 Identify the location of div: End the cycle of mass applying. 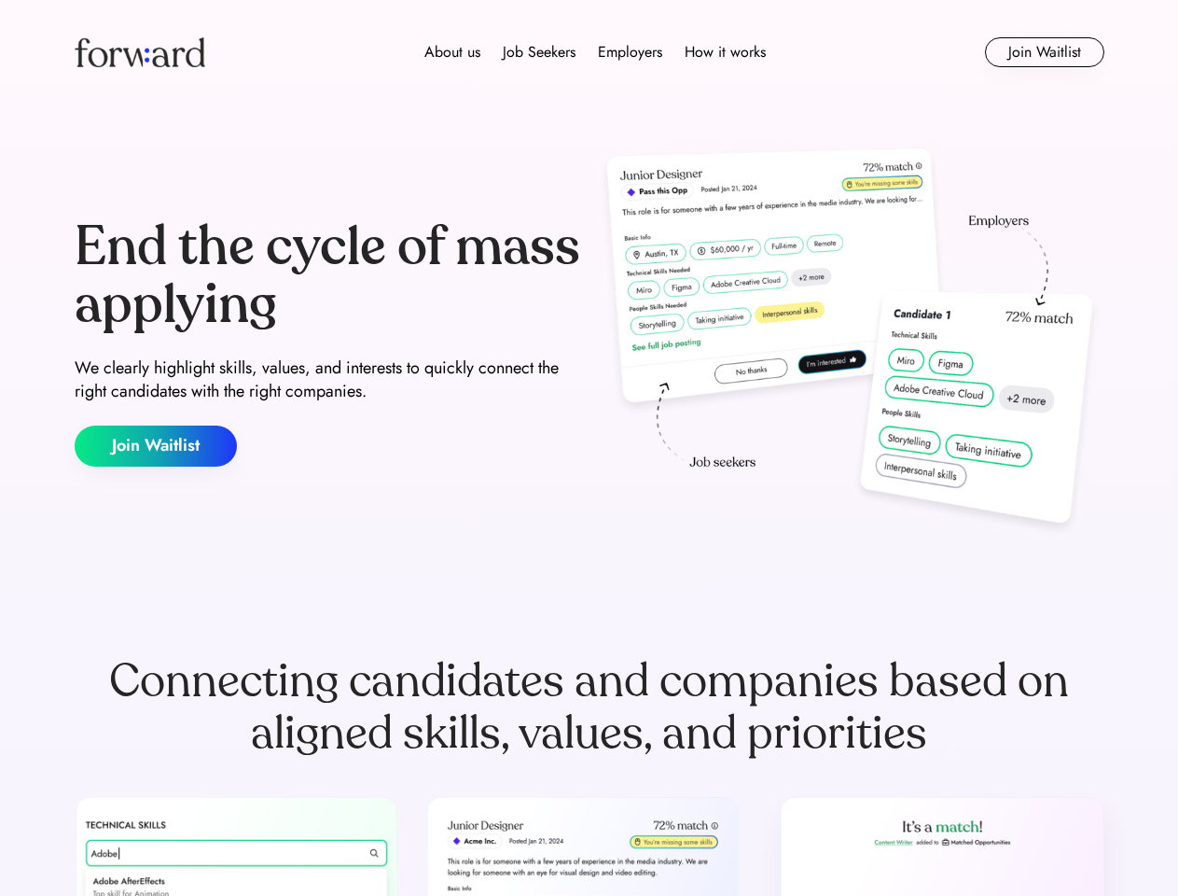
(328, 275).